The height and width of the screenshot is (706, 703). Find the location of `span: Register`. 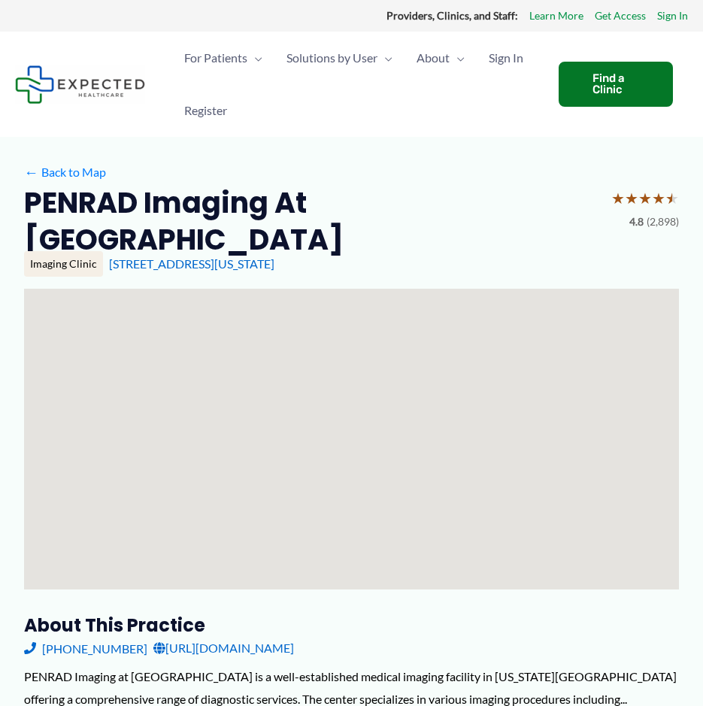

span: Register is located at coordinates (205, 110).